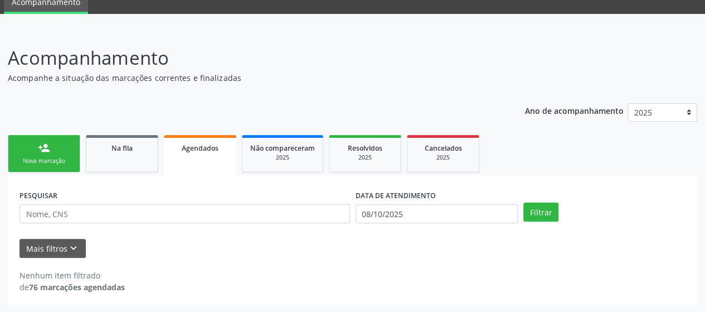 This screenshot has height=312, width=705. Describe the element at coordinates (396, 195) in the screenshot. I see `label: DATA DE ATENDIMENTO` at that location.